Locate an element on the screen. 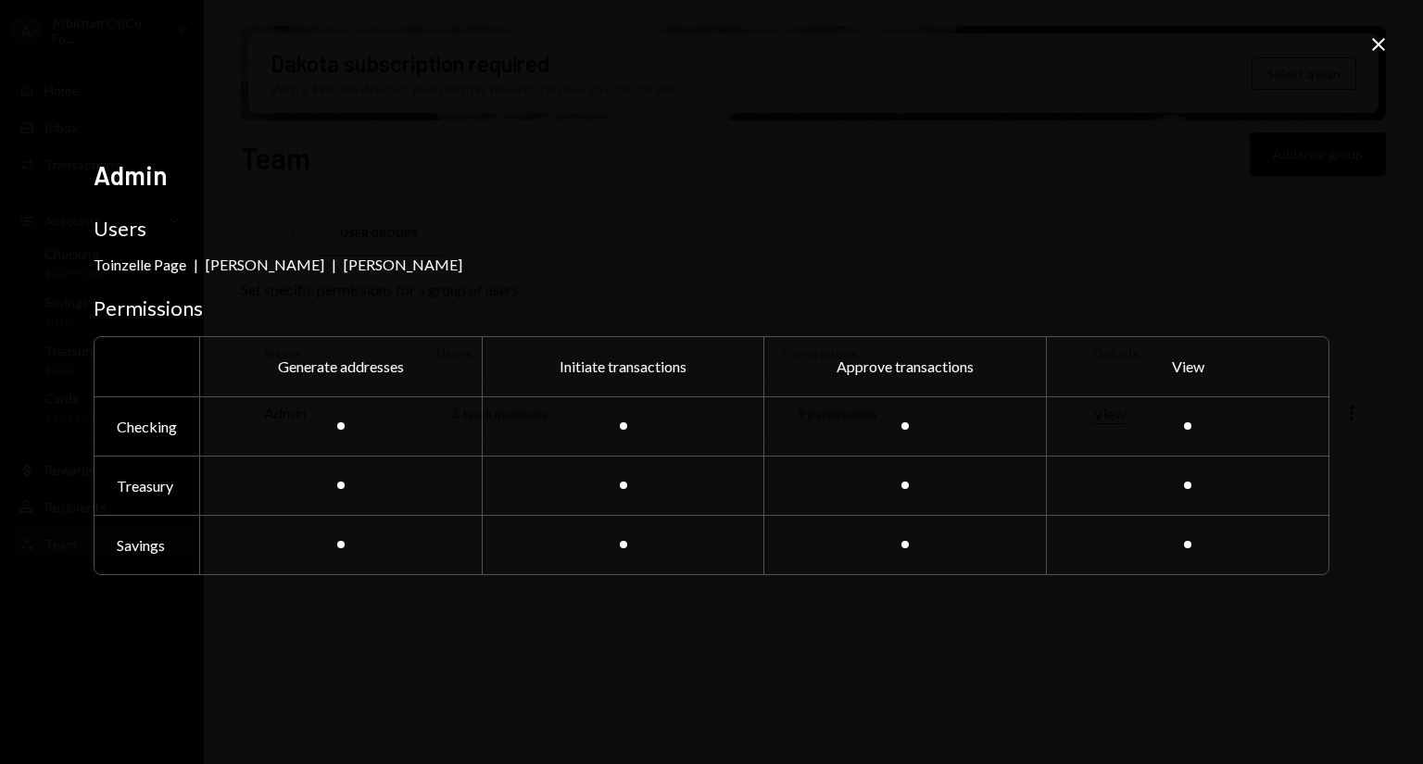 The image size is (1423, 764). h2: Admin is located at coordinates (712, 175).